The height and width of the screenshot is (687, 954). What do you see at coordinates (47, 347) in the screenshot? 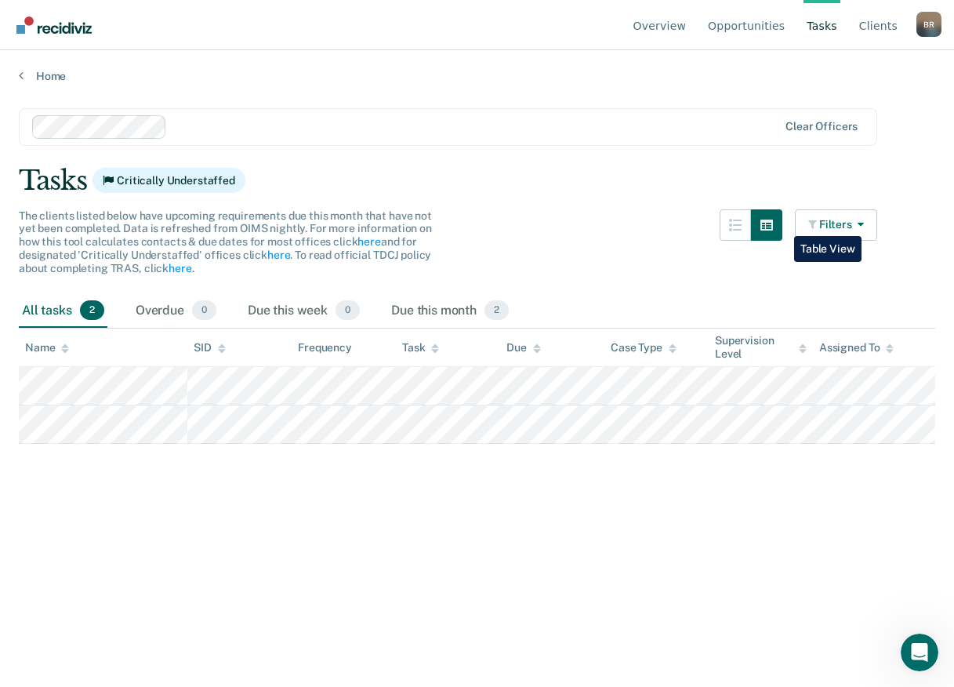
I see `div: Name` at bounding box center [47, 347].